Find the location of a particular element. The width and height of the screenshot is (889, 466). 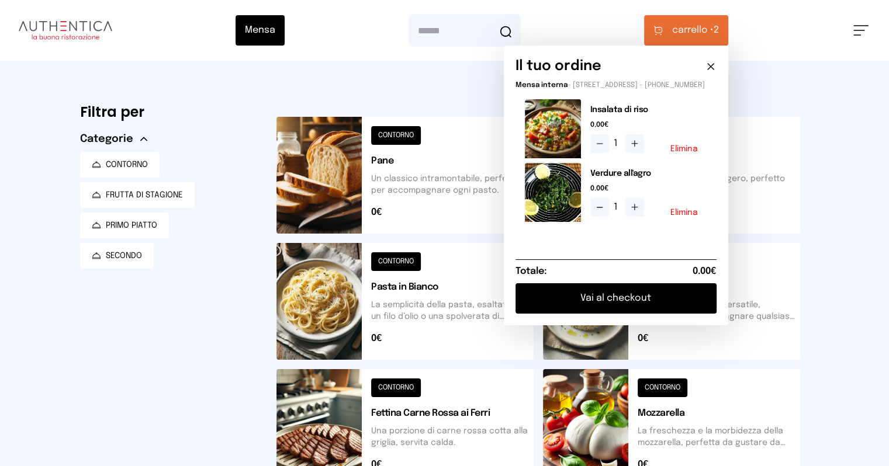

span: SECONDO is located at coordinates (124, 256).